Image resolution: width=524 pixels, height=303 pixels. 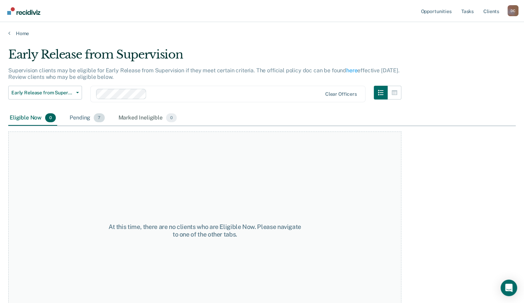 What do you see at coordinates (204, 57) in the screenshot?
I see `div: Early Release from Supervision` at bounding box center [204, 57].